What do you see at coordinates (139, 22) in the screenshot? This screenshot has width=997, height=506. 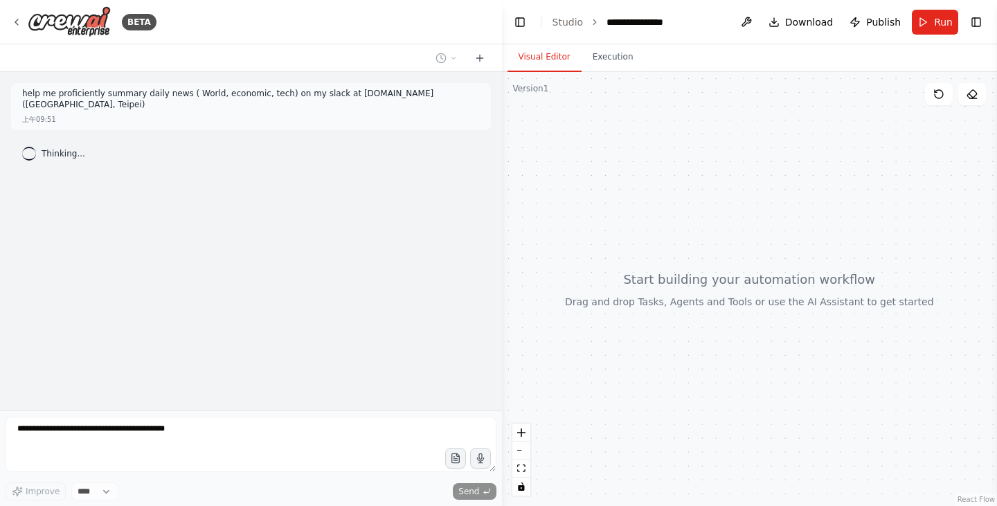 I see `div: BETA` at bounding box center [139, 22].